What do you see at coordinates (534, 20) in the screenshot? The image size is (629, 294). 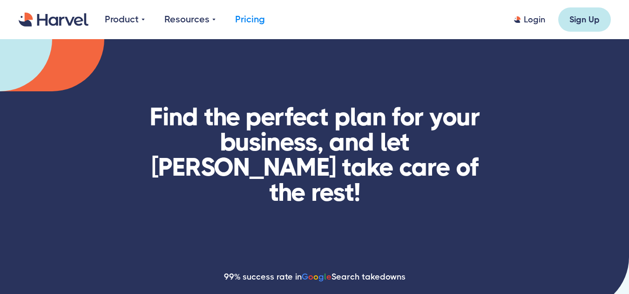 I see `div: Login` at bounding box center [534, 20].